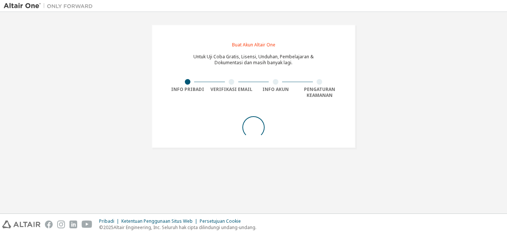 This screenshot has height=235, width=507. What do you see at coordinates (319, 92) in the screenshot?
I see `font: Pengaturan Keamanan` at bounding box center [319, 92].